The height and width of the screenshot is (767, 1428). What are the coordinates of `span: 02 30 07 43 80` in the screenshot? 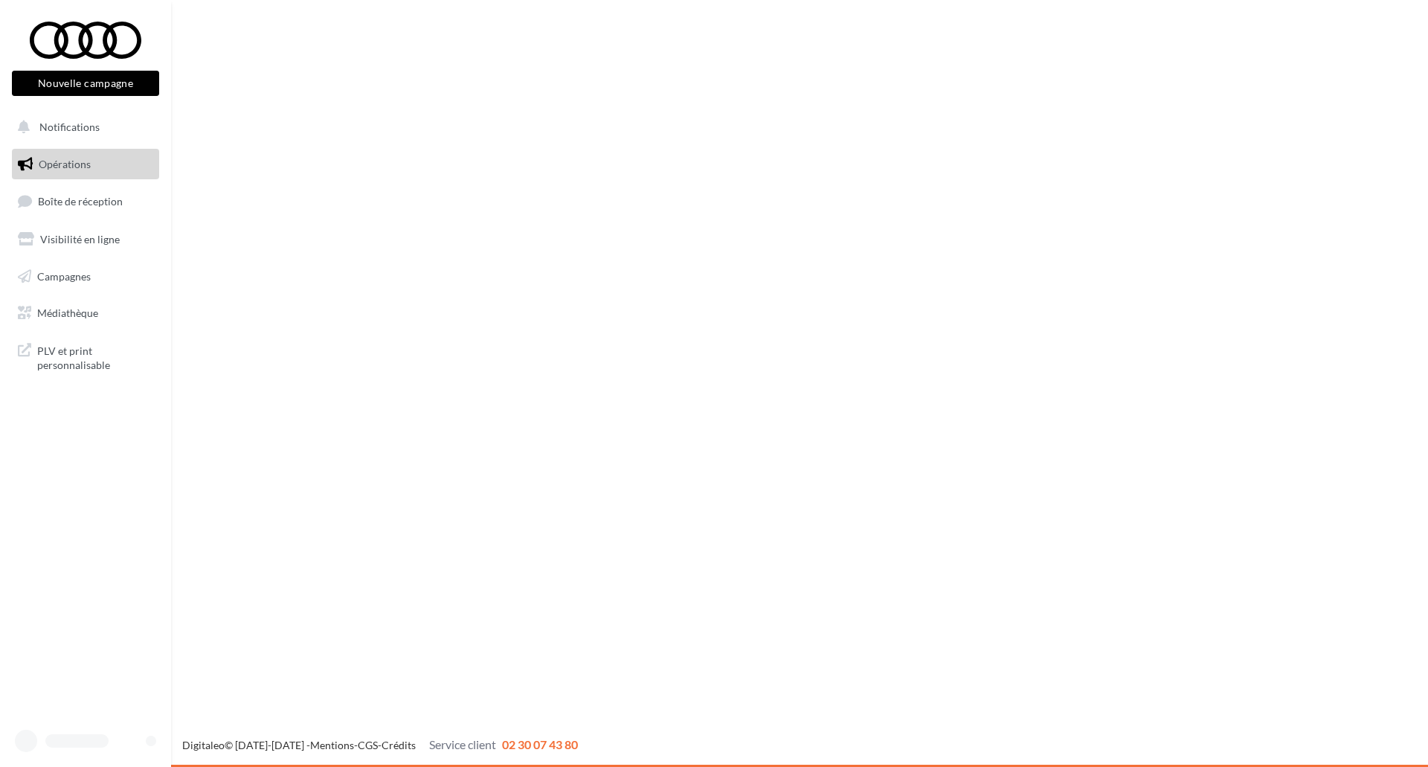 It's located at (540, 744).